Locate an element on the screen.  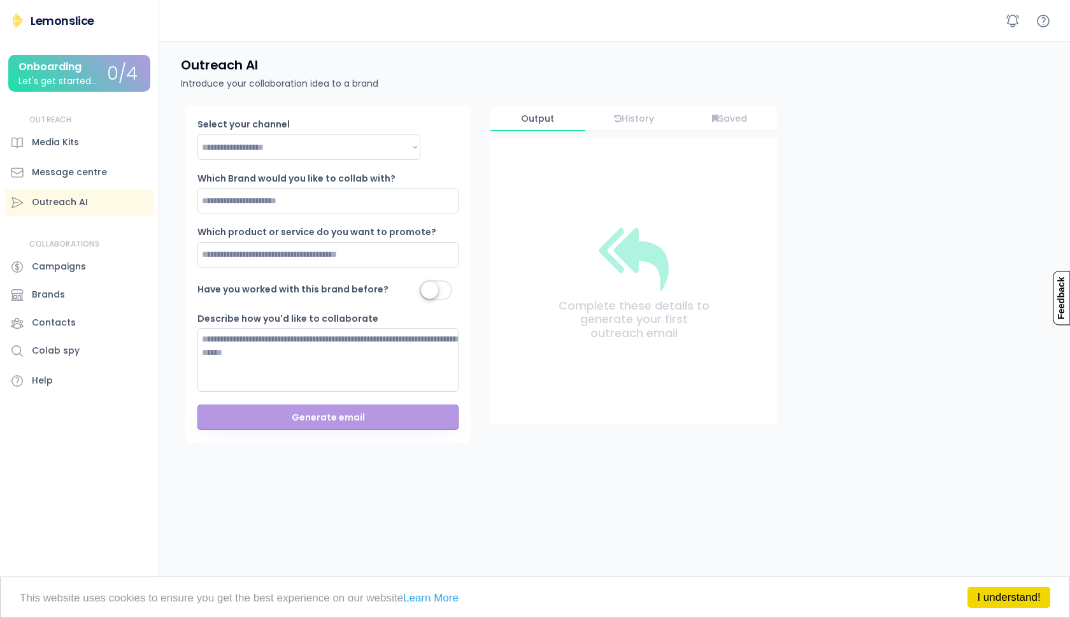
button: Generate email is located at coordinates (328, 417).